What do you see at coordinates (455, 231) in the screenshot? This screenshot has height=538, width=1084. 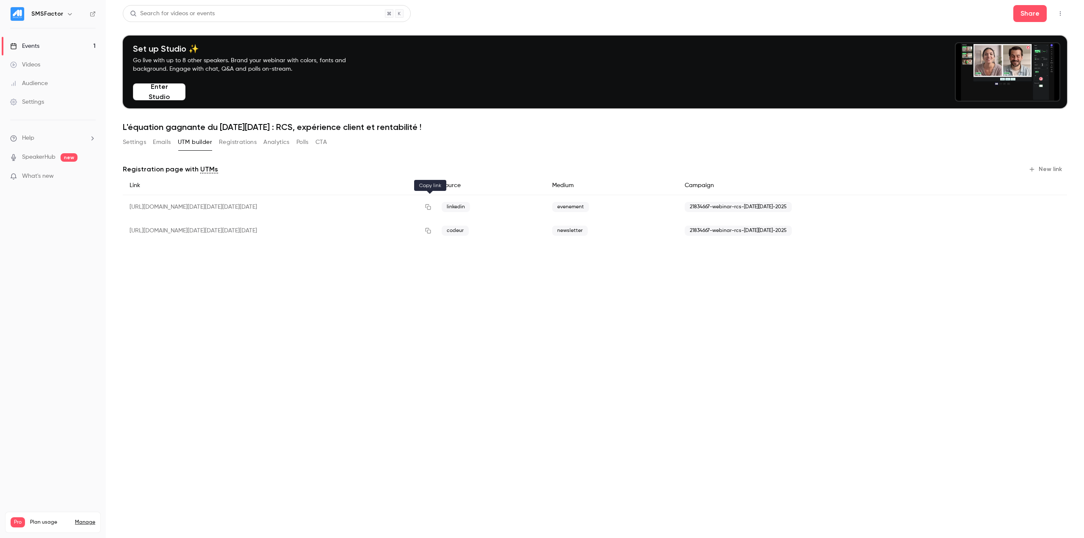 I see `span: codeur` at bounding box center [455, 231].